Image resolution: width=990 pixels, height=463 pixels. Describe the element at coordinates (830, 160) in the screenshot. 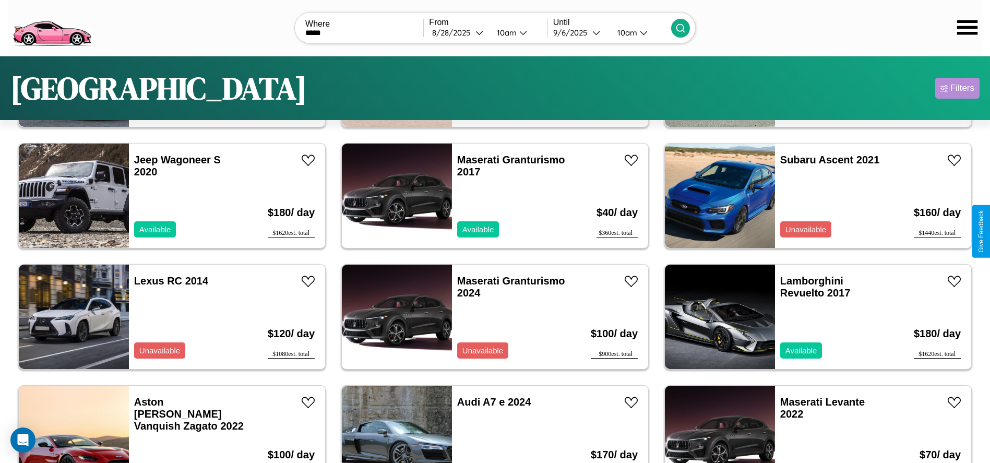

I see `a: Subaru Ascent 2021` at that location.